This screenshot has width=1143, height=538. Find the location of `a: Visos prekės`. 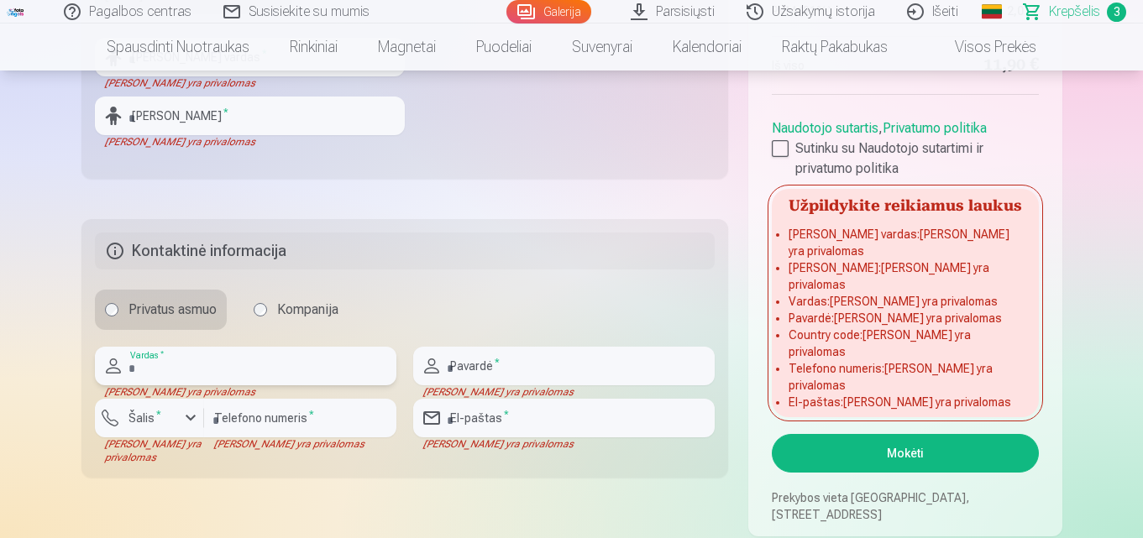

a: Visos prekės is located at coordinates (981, 47).